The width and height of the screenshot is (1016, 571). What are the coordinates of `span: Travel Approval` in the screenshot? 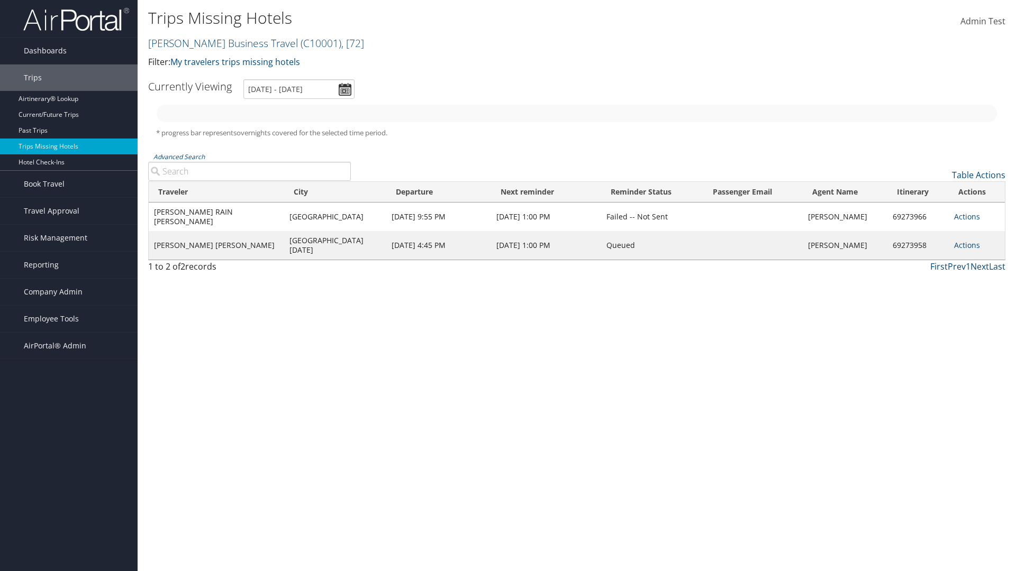 It's located at (51, 211).